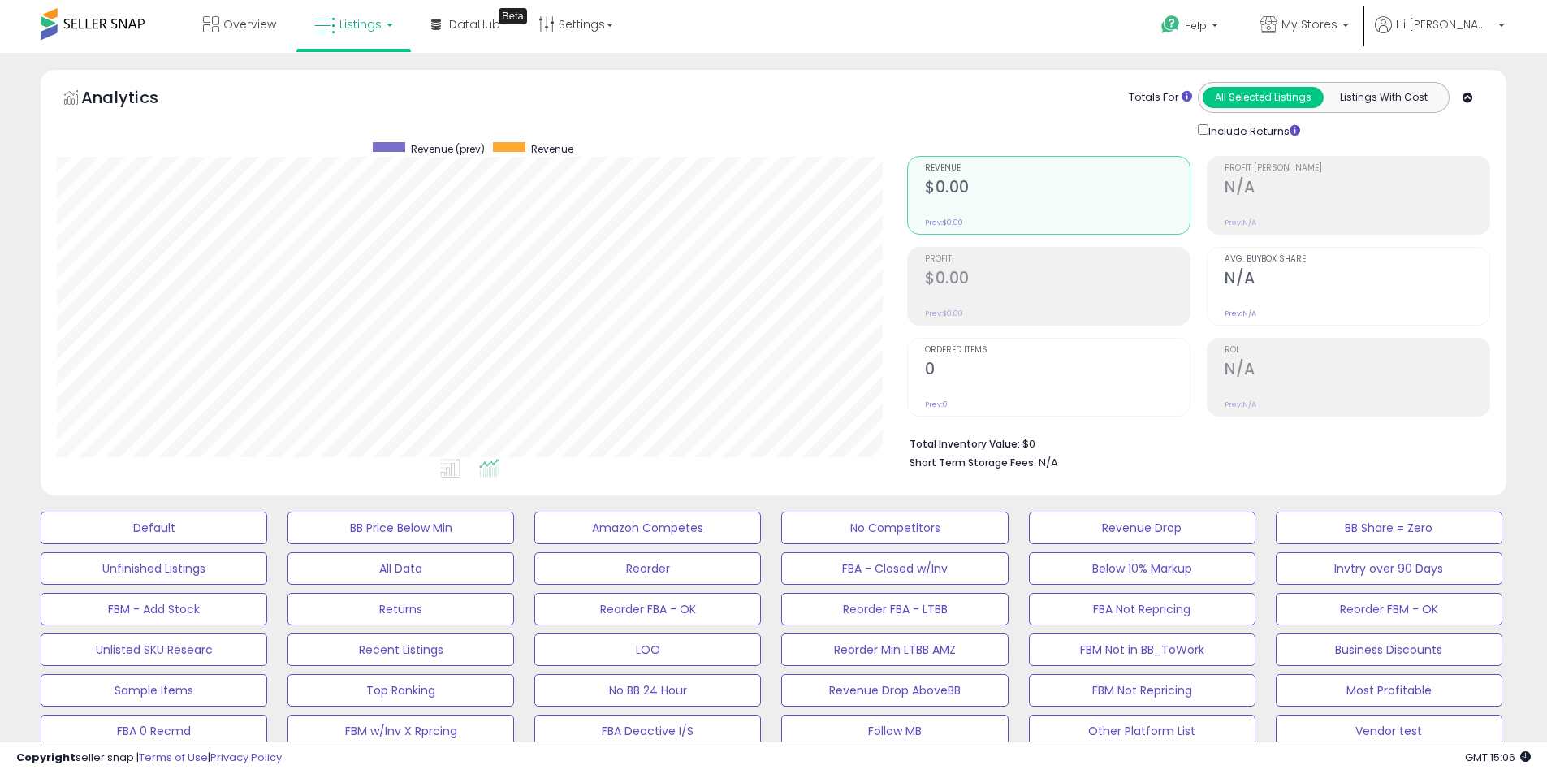 This screenshot has width=1547, height=774. What do you see at coordinates (647, 650) in the screenshot?
I see `button: LOO` at bounding box center [647, 650].